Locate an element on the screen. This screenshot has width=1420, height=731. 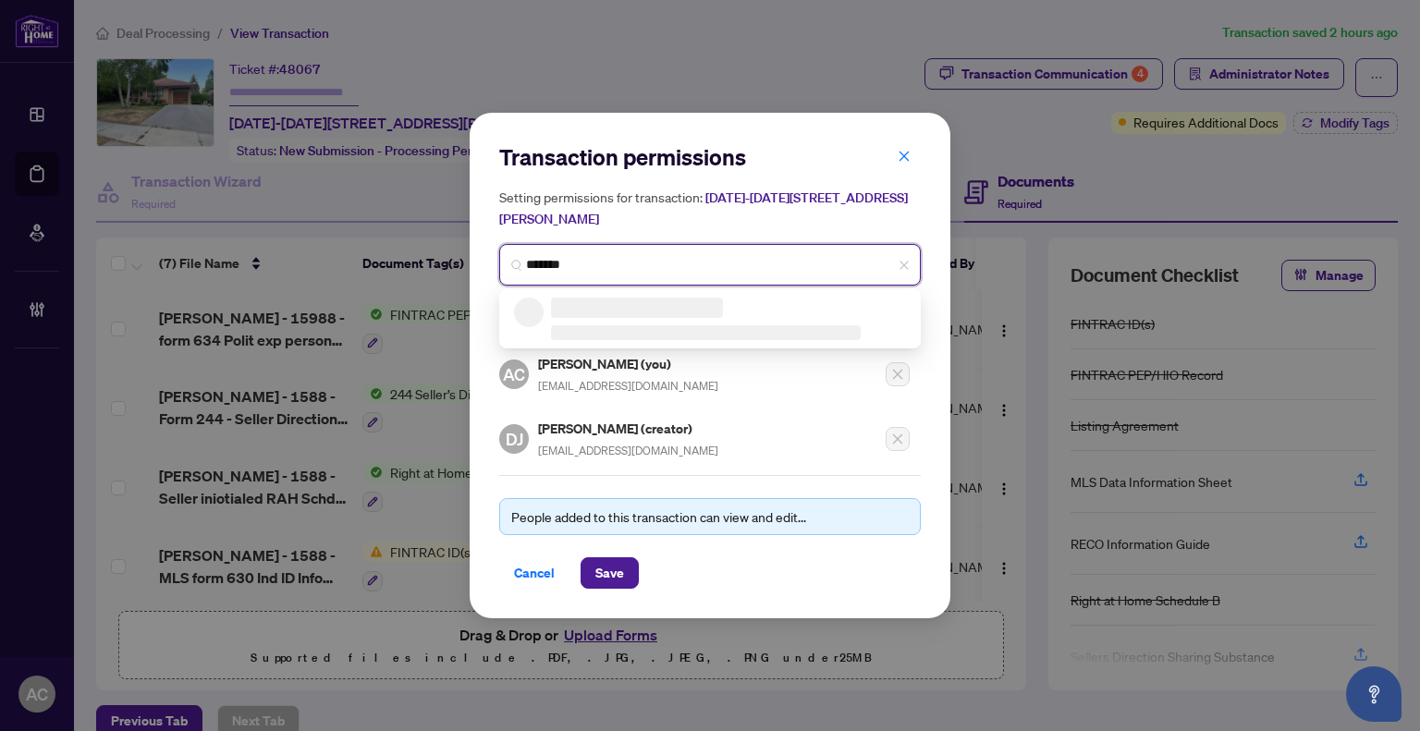
h2: Transaction permissions is located at coordinates (710, 157).